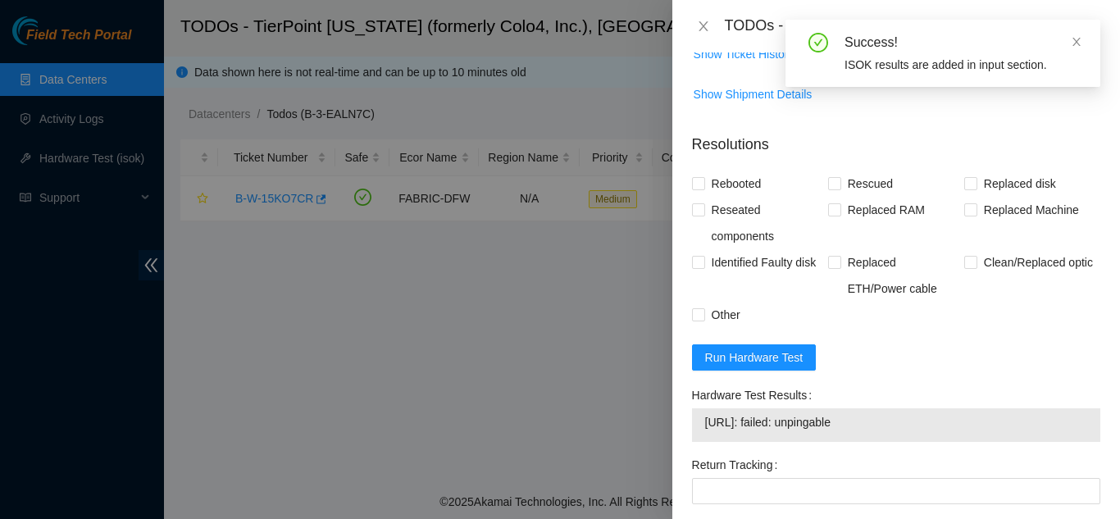  Describe the element at coordinates (738, 465) in the screenshot. I see `label: Return Tracking` at that location.